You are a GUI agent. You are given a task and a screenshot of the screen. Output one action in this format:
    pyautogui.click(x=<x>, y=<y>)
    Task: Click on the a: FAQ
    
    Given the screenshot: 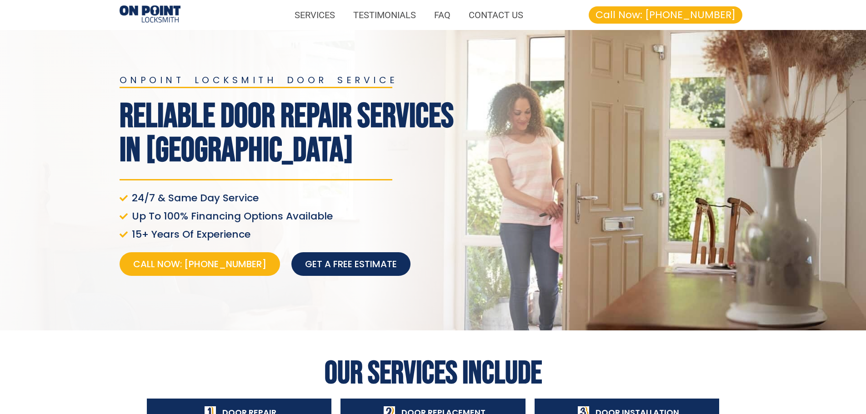 What is the action you would take?
    pyautogui.click(x=443, y=15)
    